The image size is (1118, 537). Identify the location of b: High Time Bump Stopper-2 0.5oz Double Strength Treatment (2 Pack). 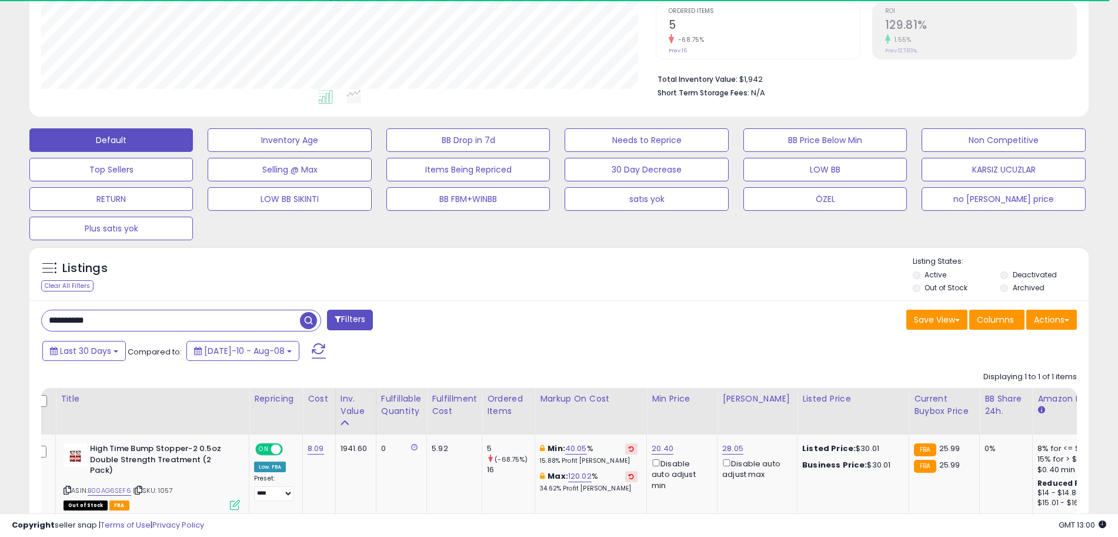
(161, 461).